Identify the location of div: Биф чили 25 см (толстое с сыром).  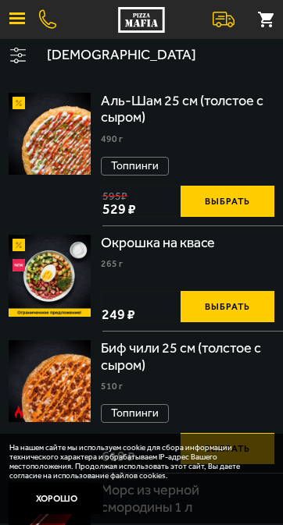
(187, 357).